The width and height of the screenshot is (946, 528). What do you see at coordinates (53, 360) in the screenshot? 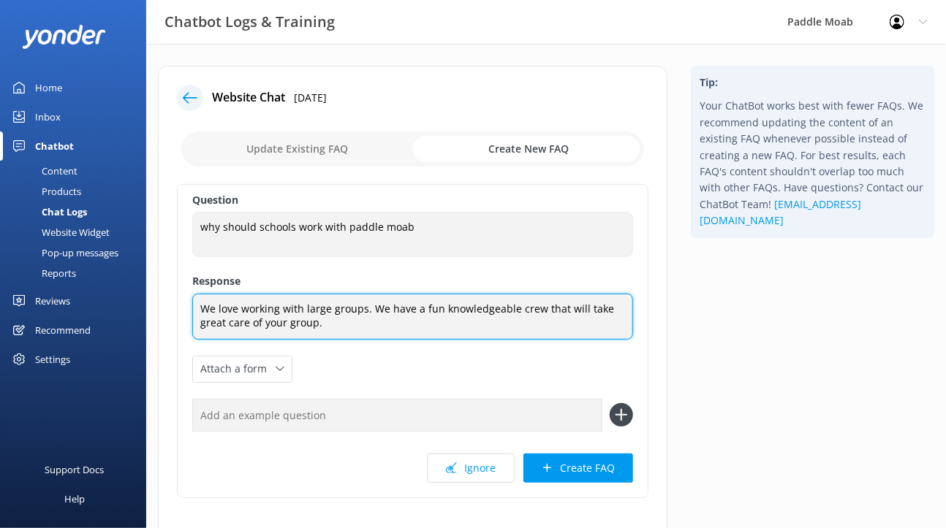
I see `div: Settings` at bounding box center [53, 360].